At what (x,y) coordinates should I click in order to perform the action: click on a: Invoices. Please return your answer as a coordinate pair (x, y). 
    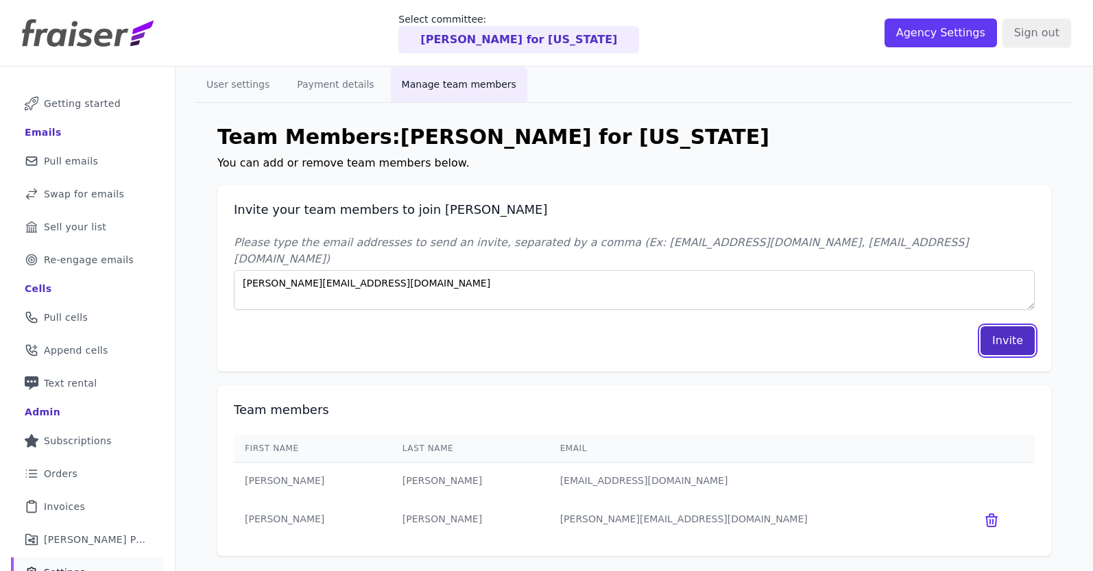
    Looking at the image, I should click on (87, 507).